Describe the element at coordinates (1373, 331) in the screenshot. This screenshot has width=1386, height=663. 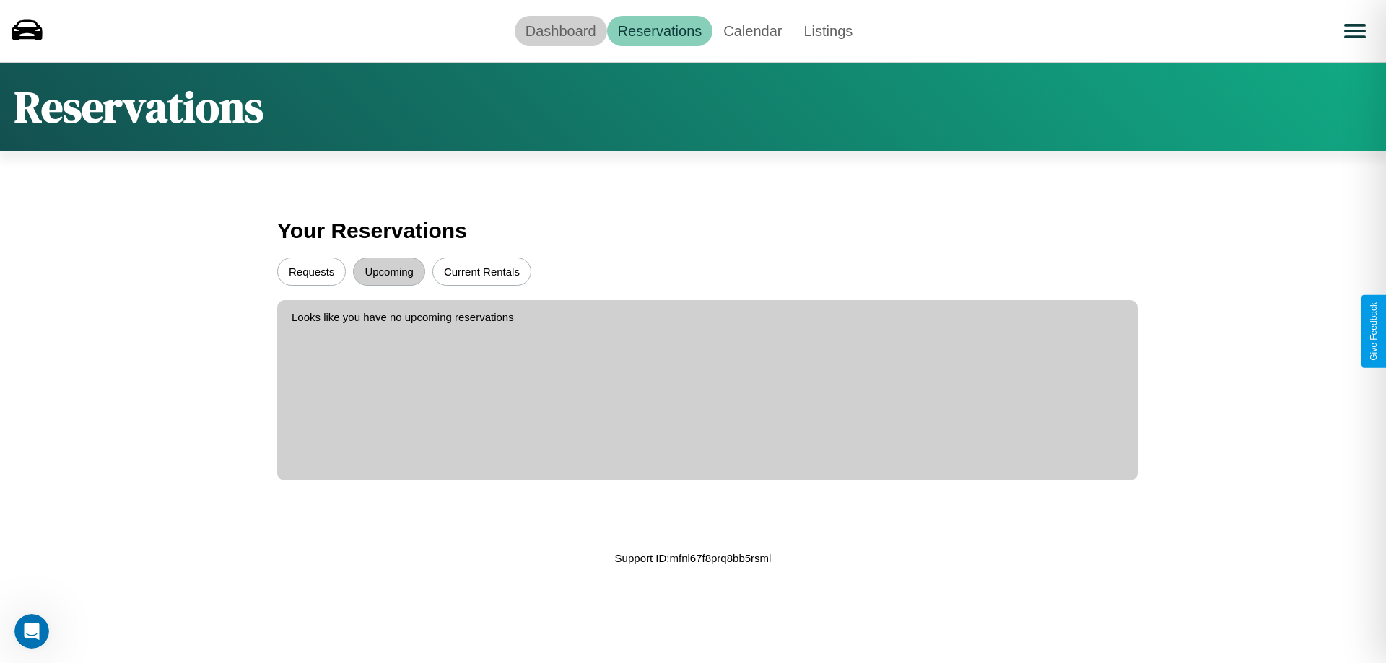
I see `div: Give Feedback` at that location.